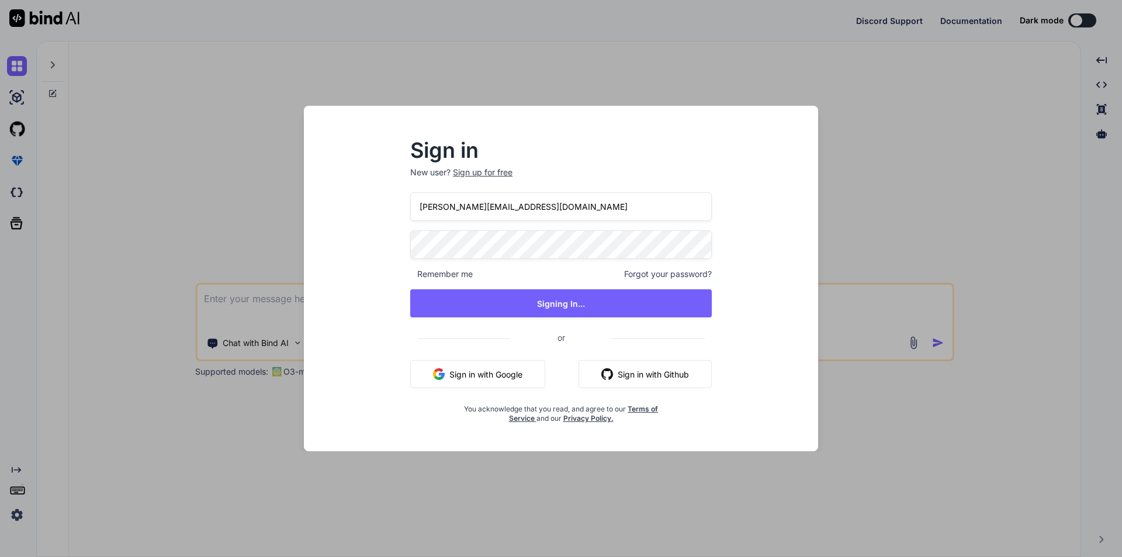 Image resolution: width=1122 pixels, height=557 pixels. I want to click on span: or, so click(561, 337).